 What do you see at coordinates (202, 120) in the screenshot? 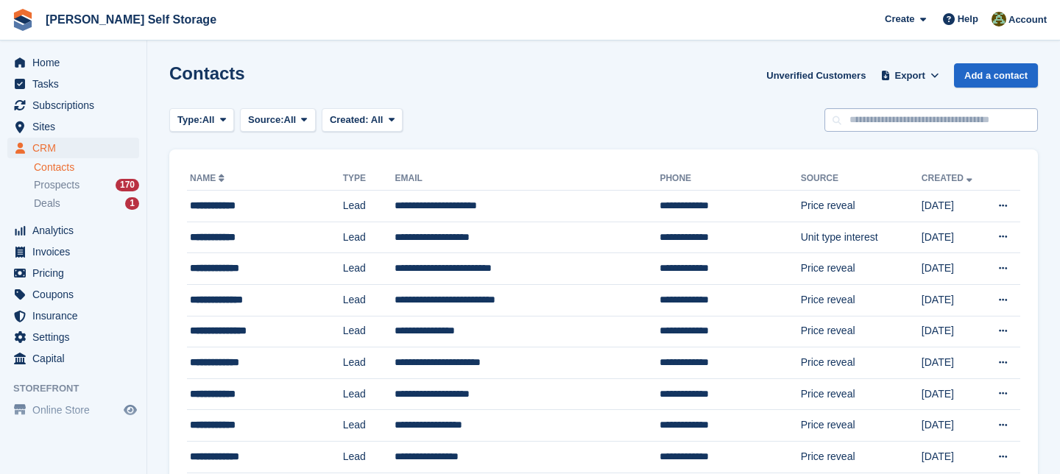
I see `button: Type: All` at bounding box center [202, 120].